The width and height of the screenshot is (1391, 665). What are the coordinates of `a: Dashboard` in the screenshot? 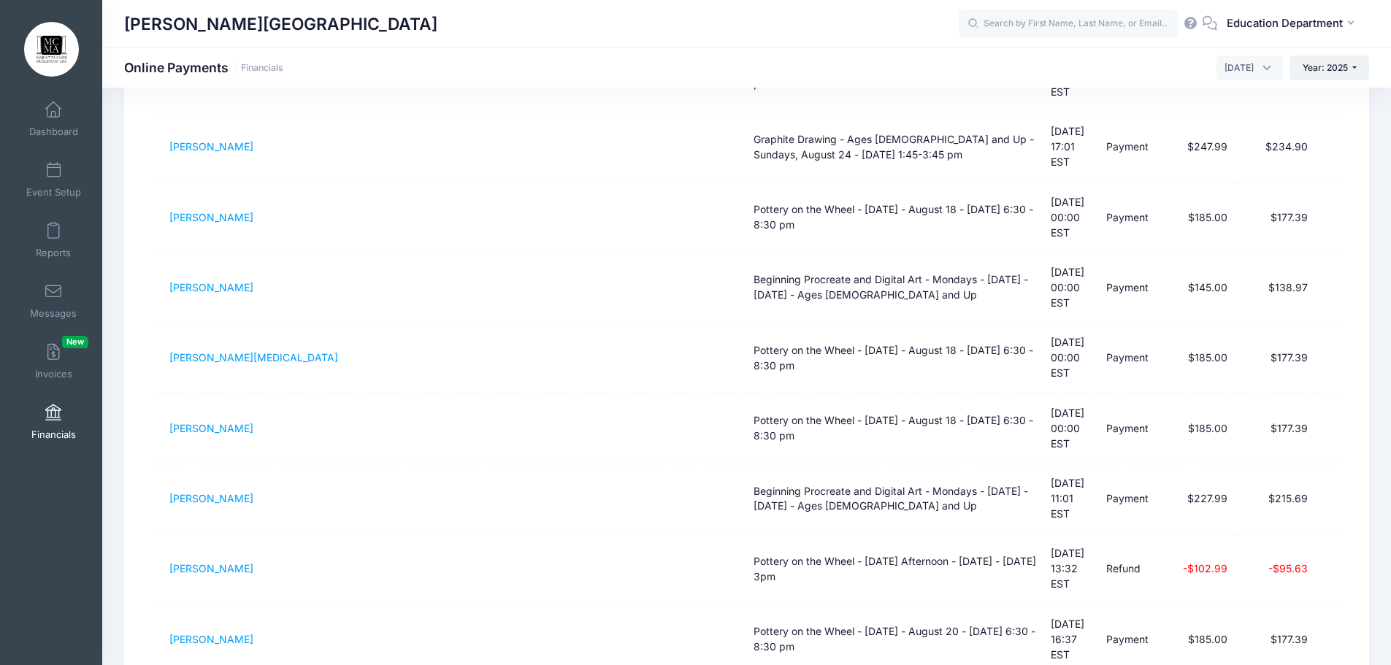 It's located at (53, 119).